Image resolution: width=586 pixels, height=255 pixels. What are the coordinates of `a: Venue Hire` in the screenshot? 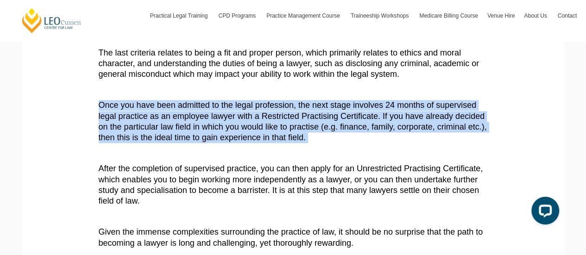 It's located at (501, 16).